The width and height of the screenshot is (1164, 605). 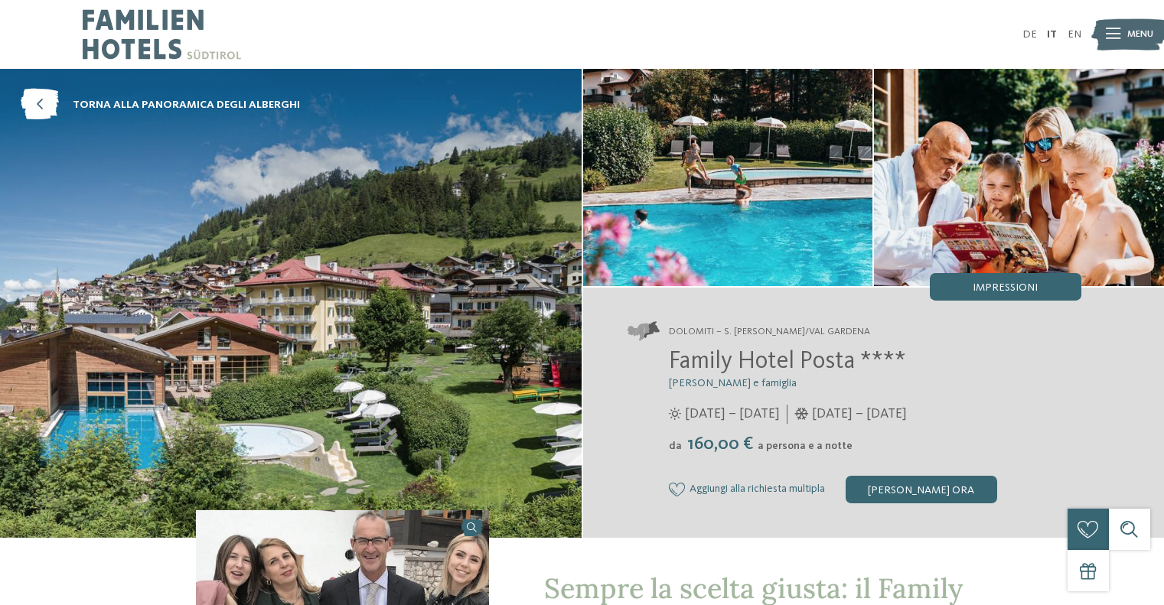 I want to click on span: 160,00 €, so click(x=719, y=445).